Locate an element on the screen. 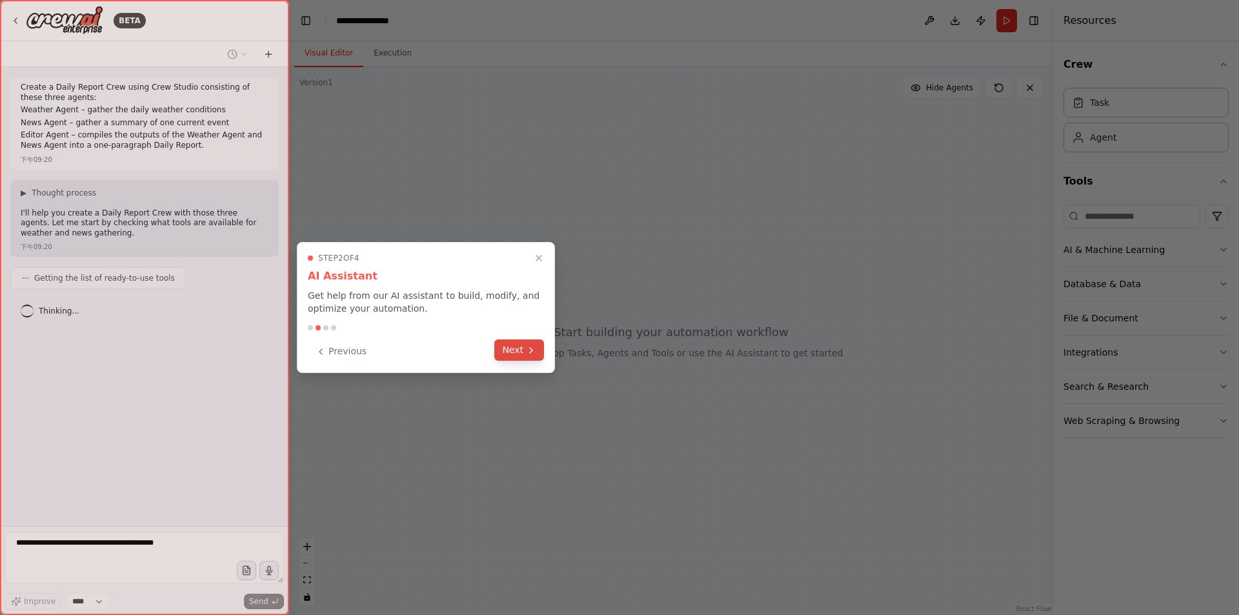  button: Next is located at coordinates (519, 350).